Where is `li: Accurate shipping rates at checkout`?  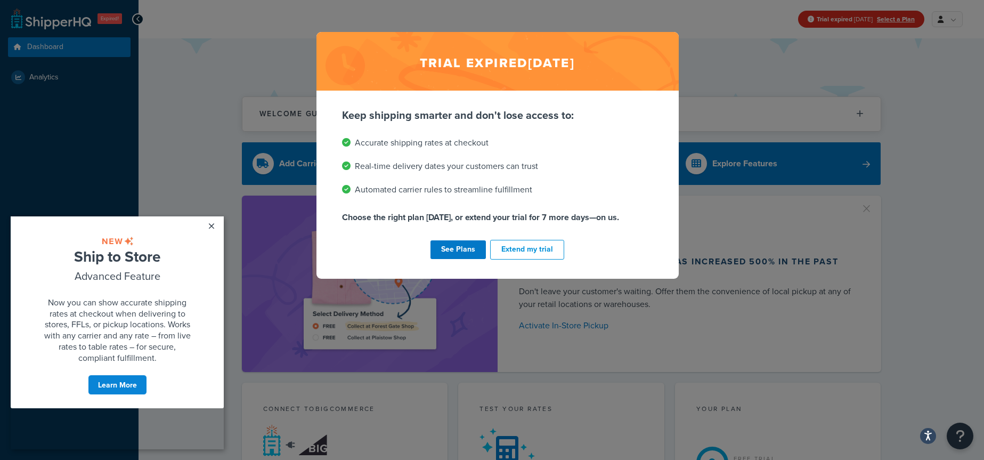 li: Accurate shipping rates at checkout is located at coordinates (498, 143).